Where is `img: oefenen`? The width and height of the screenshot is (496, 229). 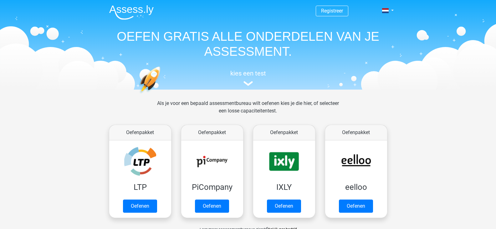
img: oefenen is located at coordinates (162, 95).